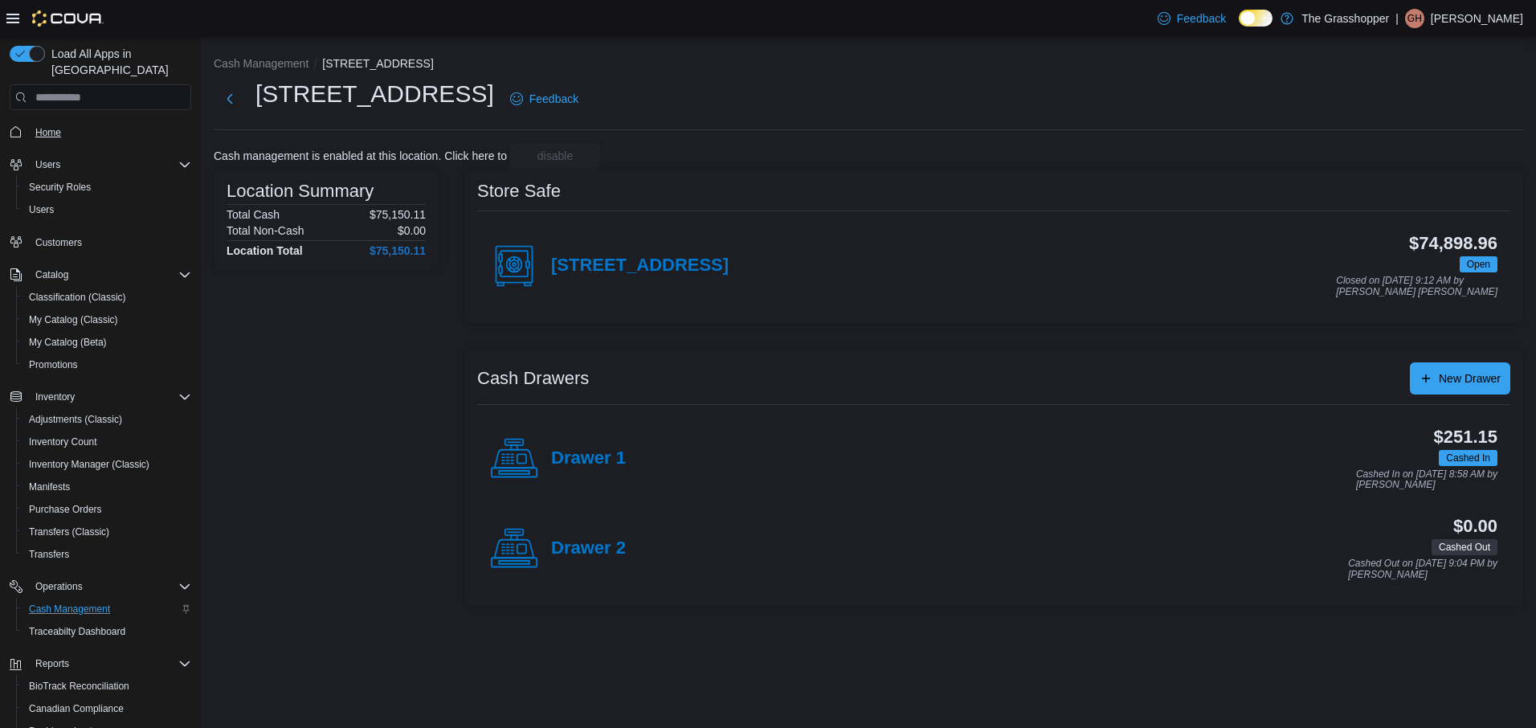 The width and height of the screenshot is (1536, 728). Describe the element at coordinates (107, 342) in the screenshot. I see `button: My Catalog (Beta)` at that location.